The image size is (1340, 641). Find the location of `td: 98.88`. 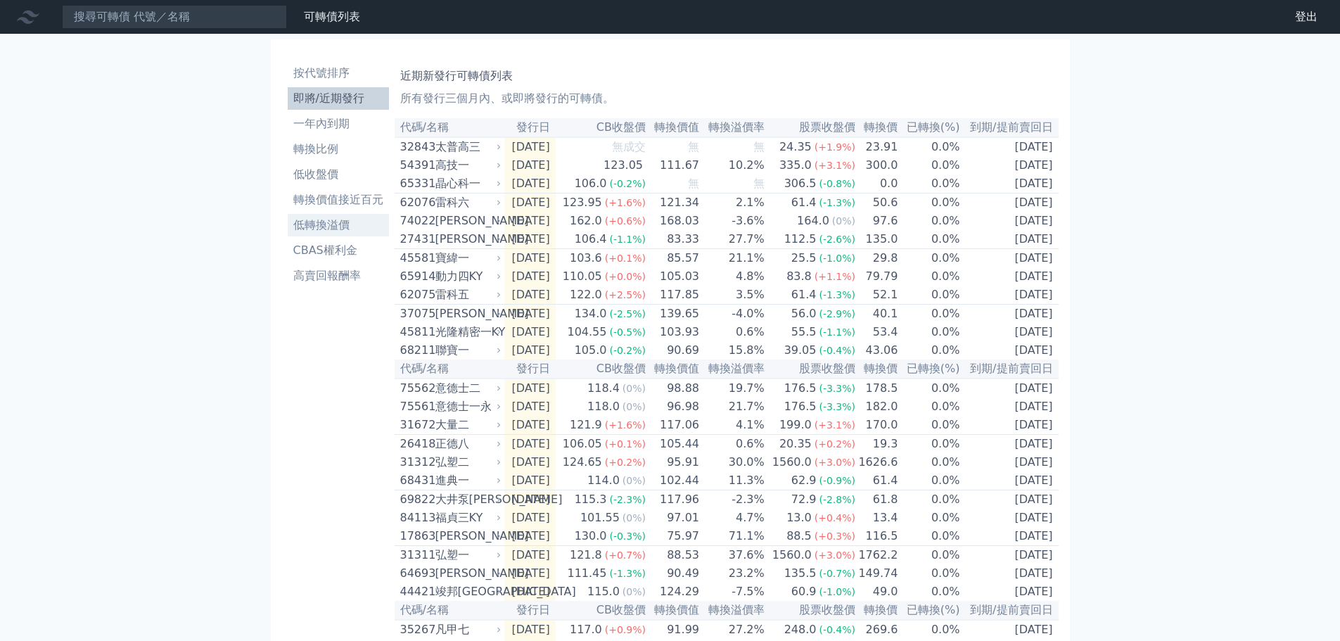

td: 98.88 is located at coordinates (673, 388).